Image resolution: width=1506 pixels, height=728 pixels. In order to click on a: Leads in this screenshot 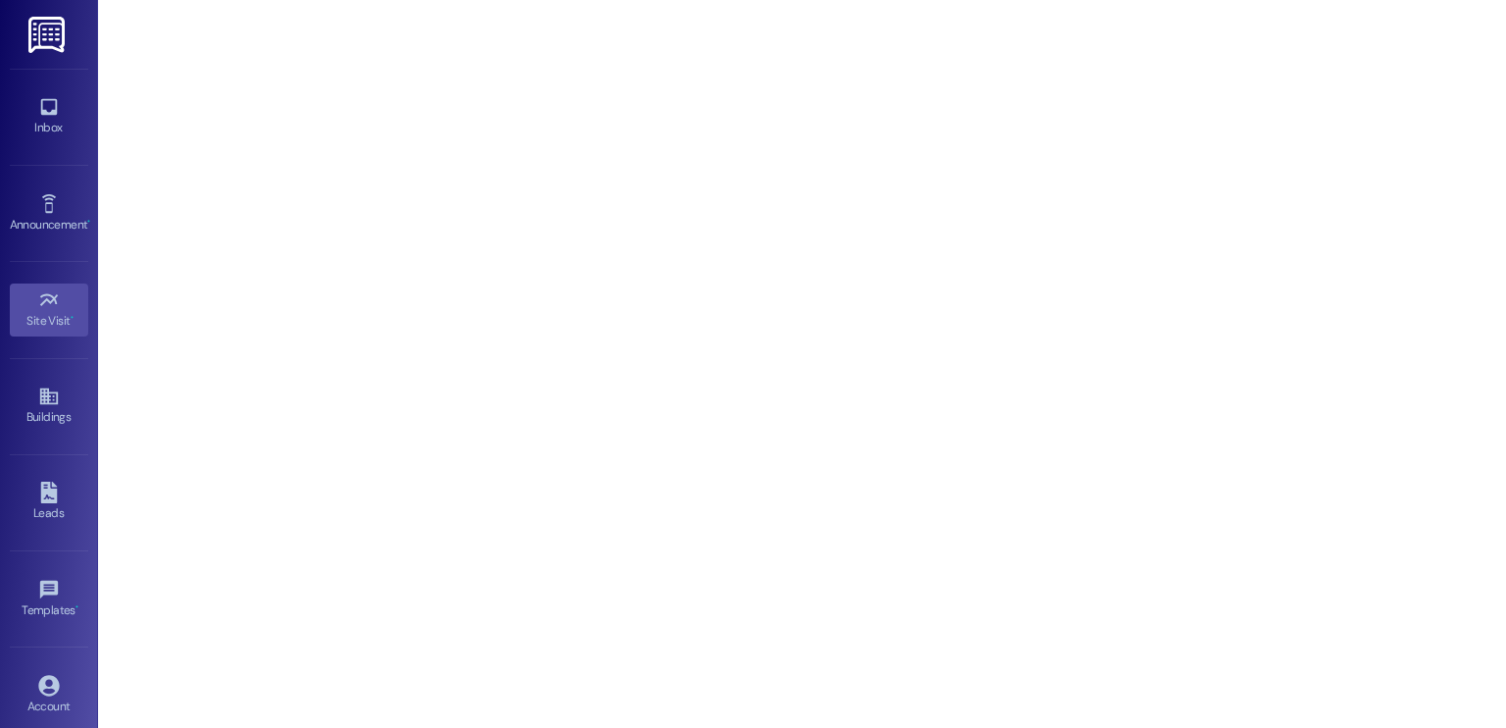, I will do `click(49, 502)`.